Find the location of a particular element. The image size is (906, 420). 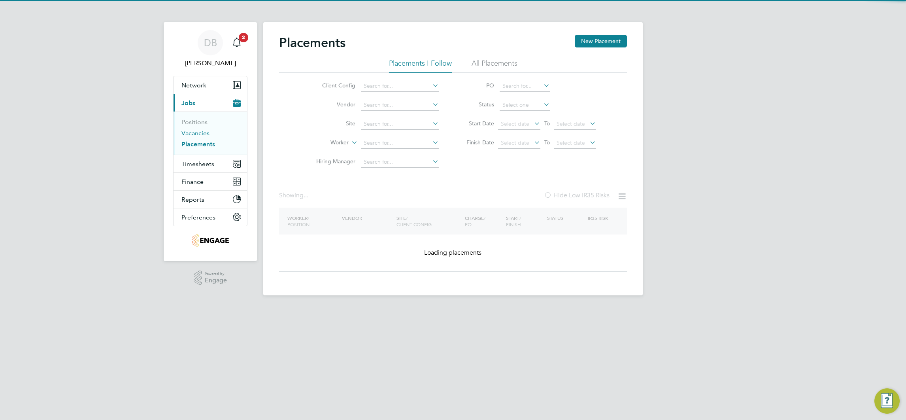

span: Reports is located at coordinates (193, 199).